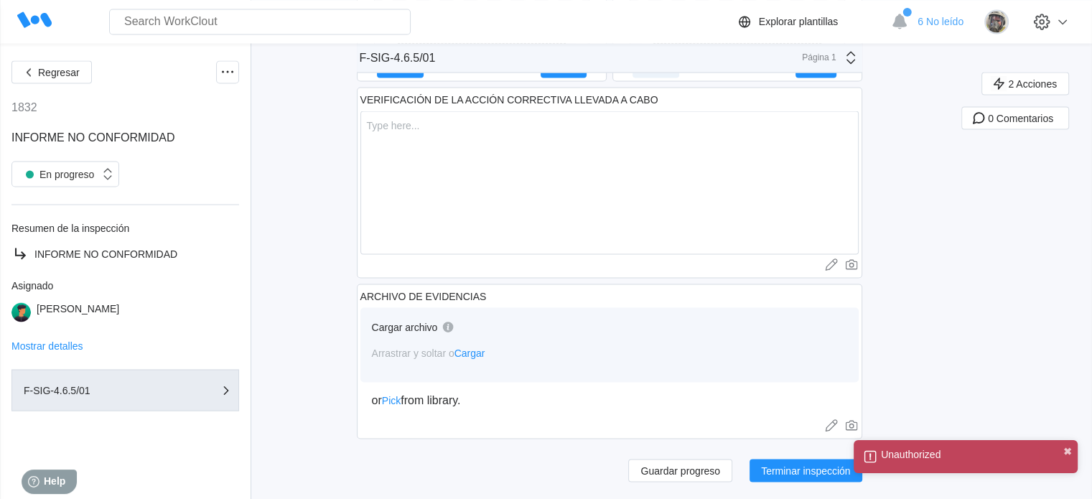 The height and width of the screenshot is (499, 1092). What do you see at coordinates (125, 227) in the screenshot?
I see `div: Resumen de la inspección` at bounding box center [125, 227].